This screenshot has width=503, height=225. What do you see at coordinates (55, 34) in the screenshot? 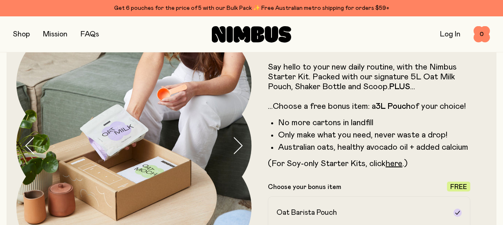
I see `a: Mission` at bounding box center [55, 34].